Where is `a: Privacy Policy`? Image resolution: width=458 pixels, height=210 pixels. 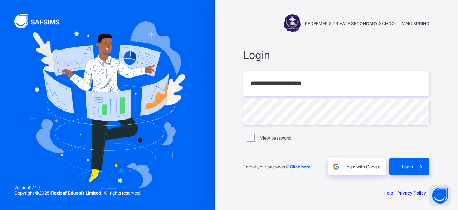 a: Privacy Policy is located at coordinates (412, 192).